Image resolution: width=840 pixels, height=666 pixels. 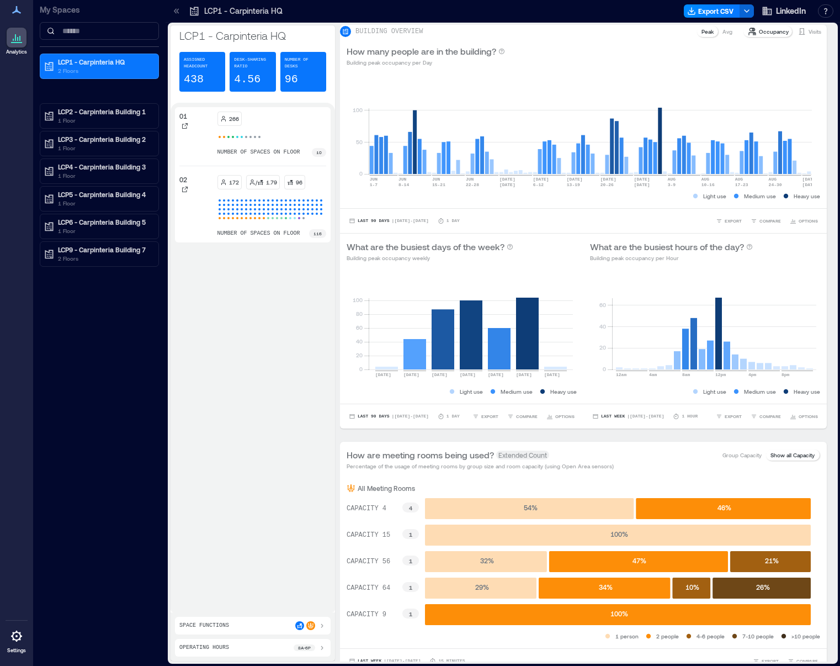 I want to click on span: LinkedIn, so click(x=791, y=11).